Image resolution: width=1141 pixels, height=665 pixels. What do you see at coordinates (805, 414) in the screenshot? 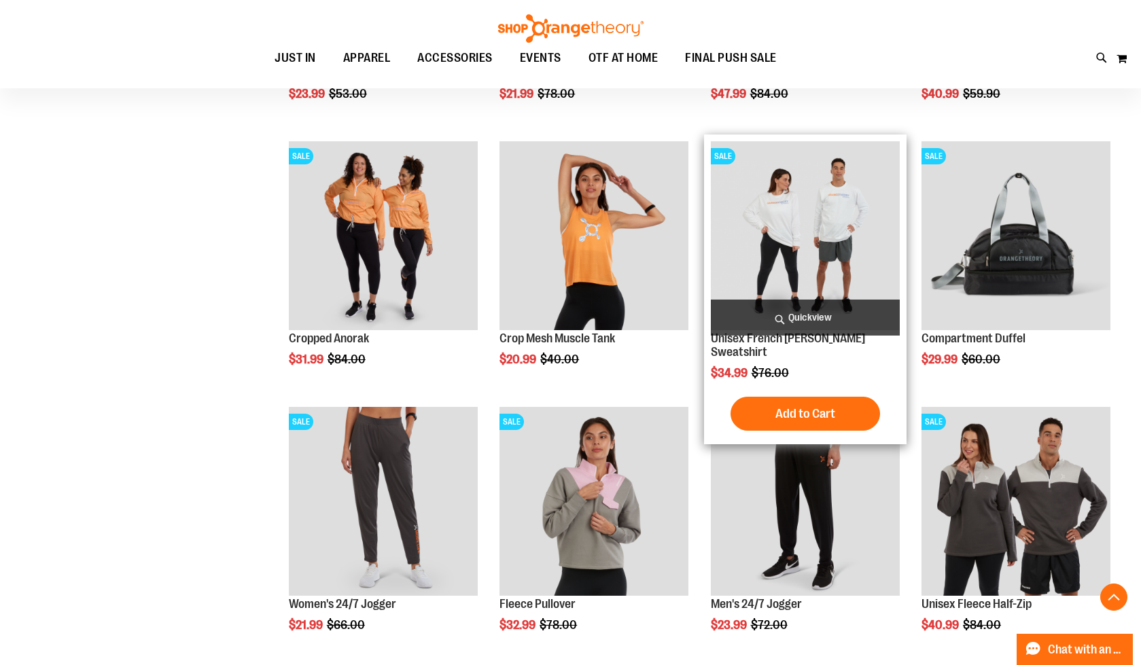
I see `button: Add to Cart` at bounding box center [805, 414].